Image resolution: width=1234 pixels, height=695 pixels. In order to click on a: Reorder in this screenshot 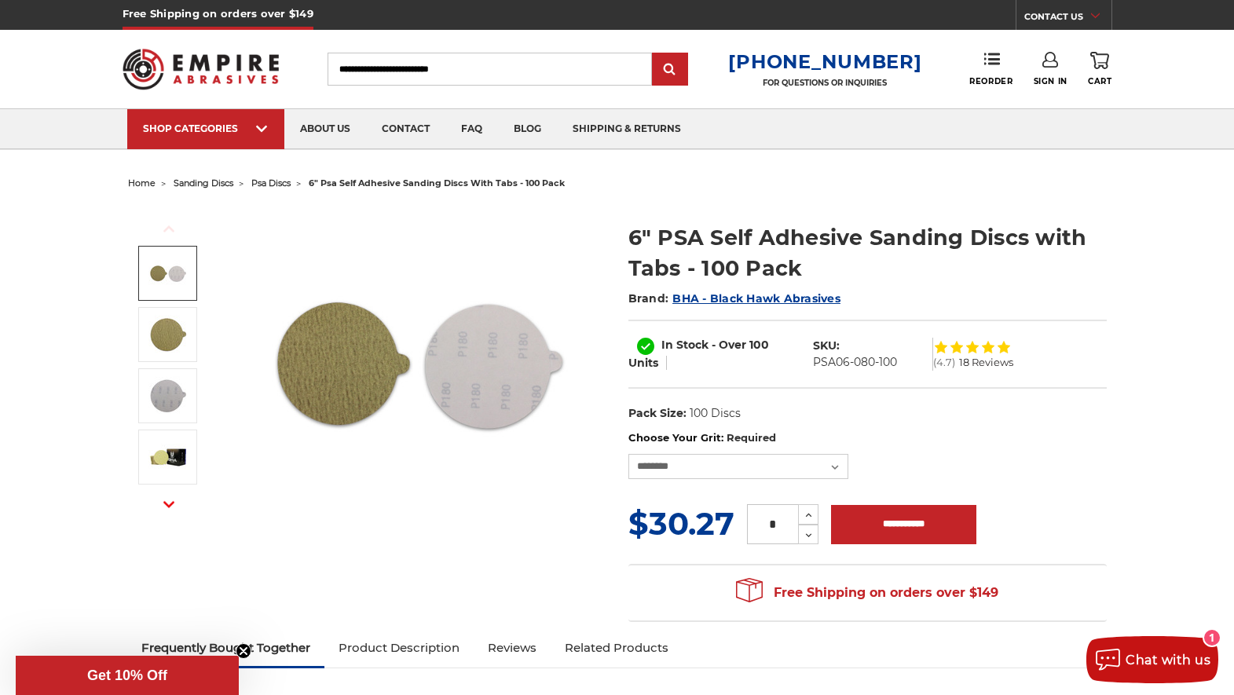, I will do `click(991, 68)`.